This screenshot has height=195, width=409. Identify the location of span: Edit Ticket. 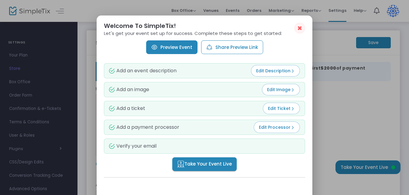
(281, 108).